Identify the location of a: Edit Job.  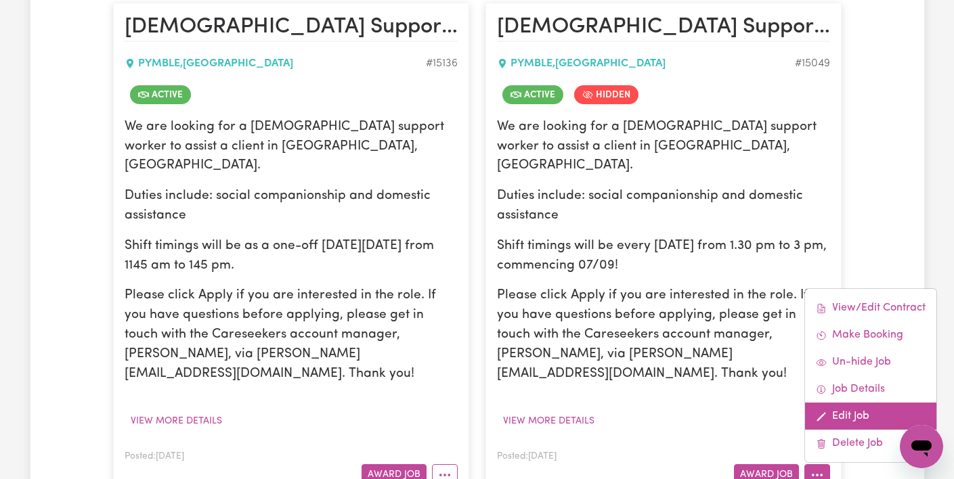
(871, 416).